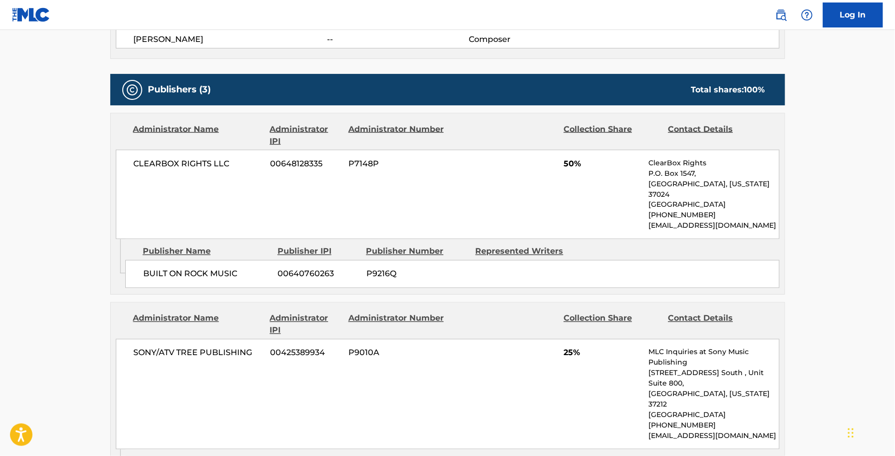 The height and width of the screenshot is (456, 895). What do you see at coordinates (417, 274) in the screenshot?
I see `span: P9216Q` at bounding box center [417, 274].